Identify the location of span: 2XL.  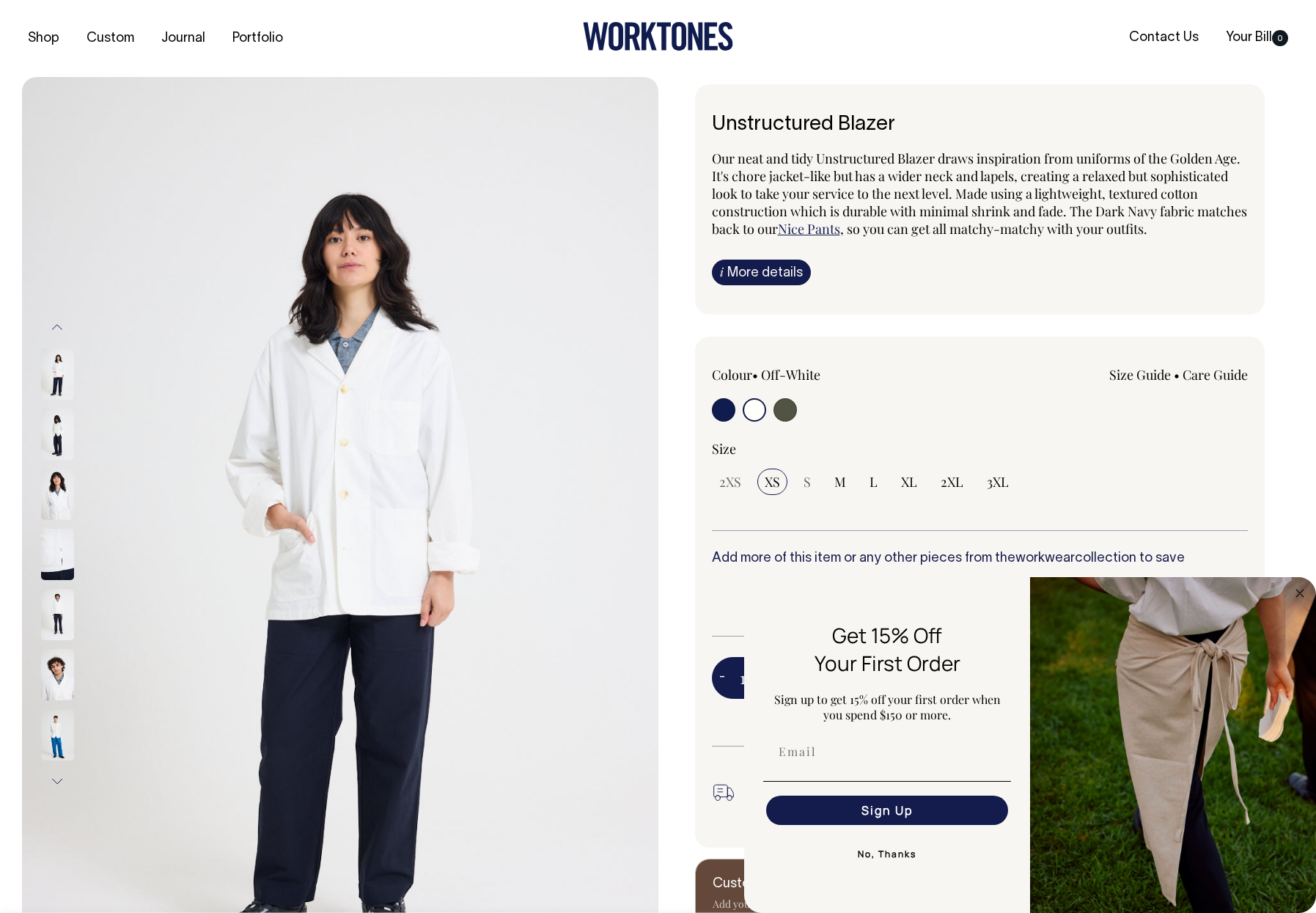
(952, 481).